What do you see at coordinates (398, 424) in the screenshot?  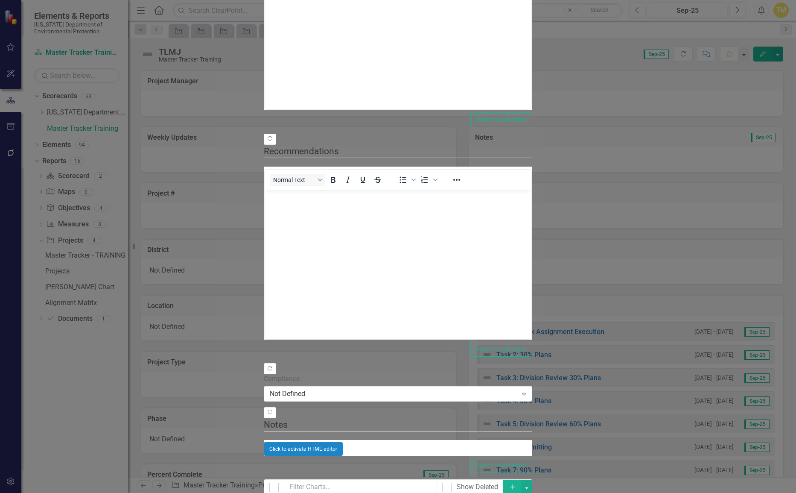 I see `legend: Notes` at bounding box center [398, 424].